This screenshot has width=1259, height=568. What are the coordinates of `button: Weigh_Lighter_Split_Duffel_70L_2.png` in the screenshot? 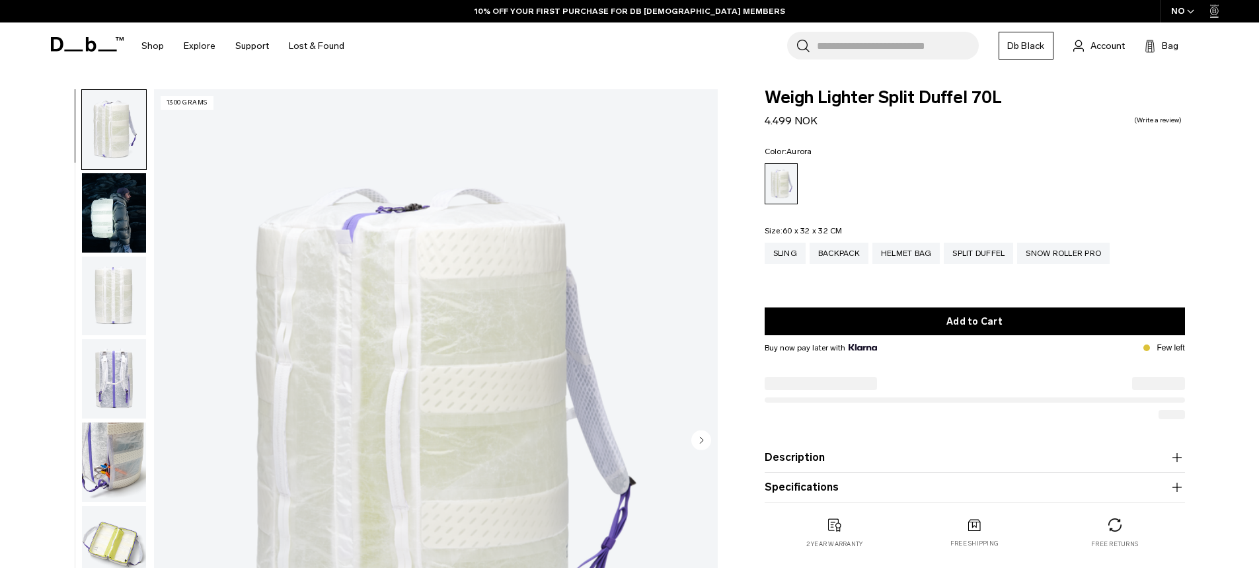 It's located at (114, 296).